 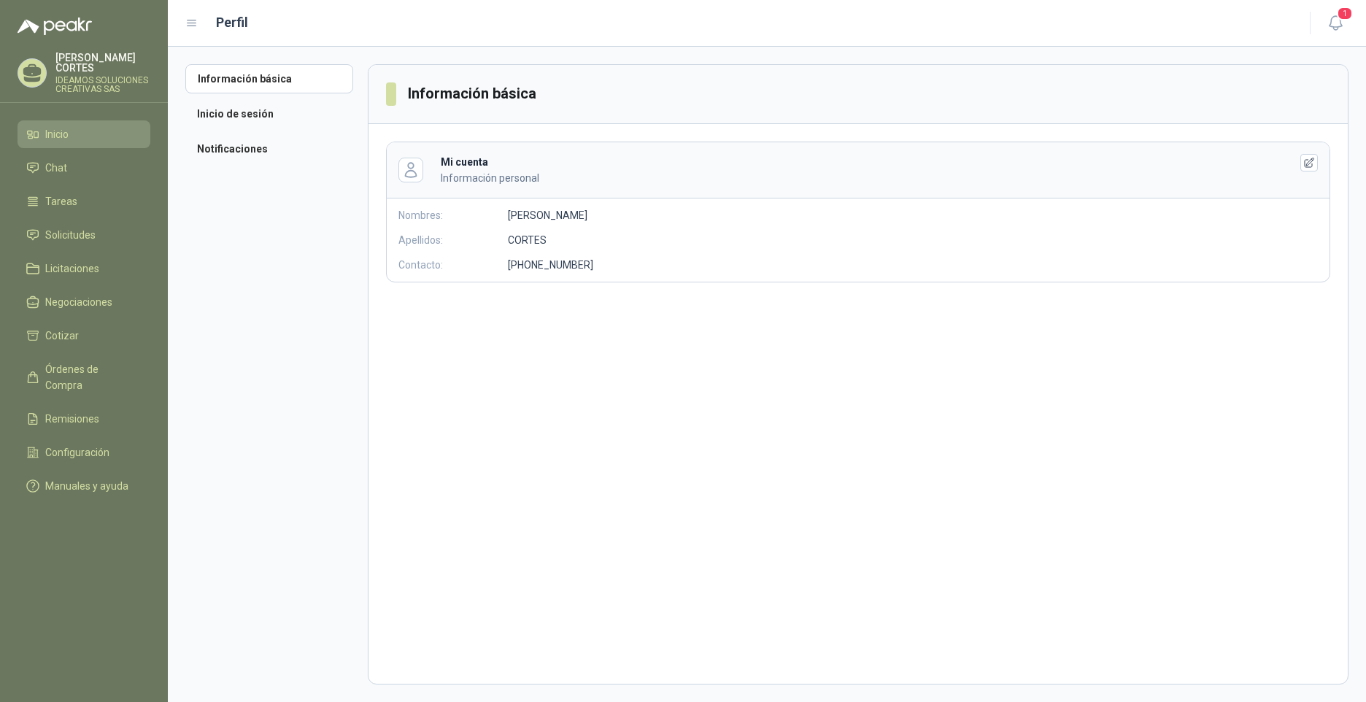 What do you see at coordinates (453, 265) in the screenshot?
I see `p: Contacto:` at bounding box center [453, 265].